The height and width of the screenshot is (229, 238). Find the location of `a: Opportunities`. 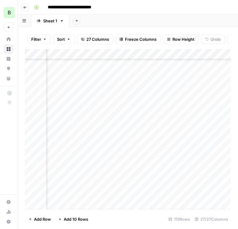

a: Opportunities is located at coordinates (9, 69).